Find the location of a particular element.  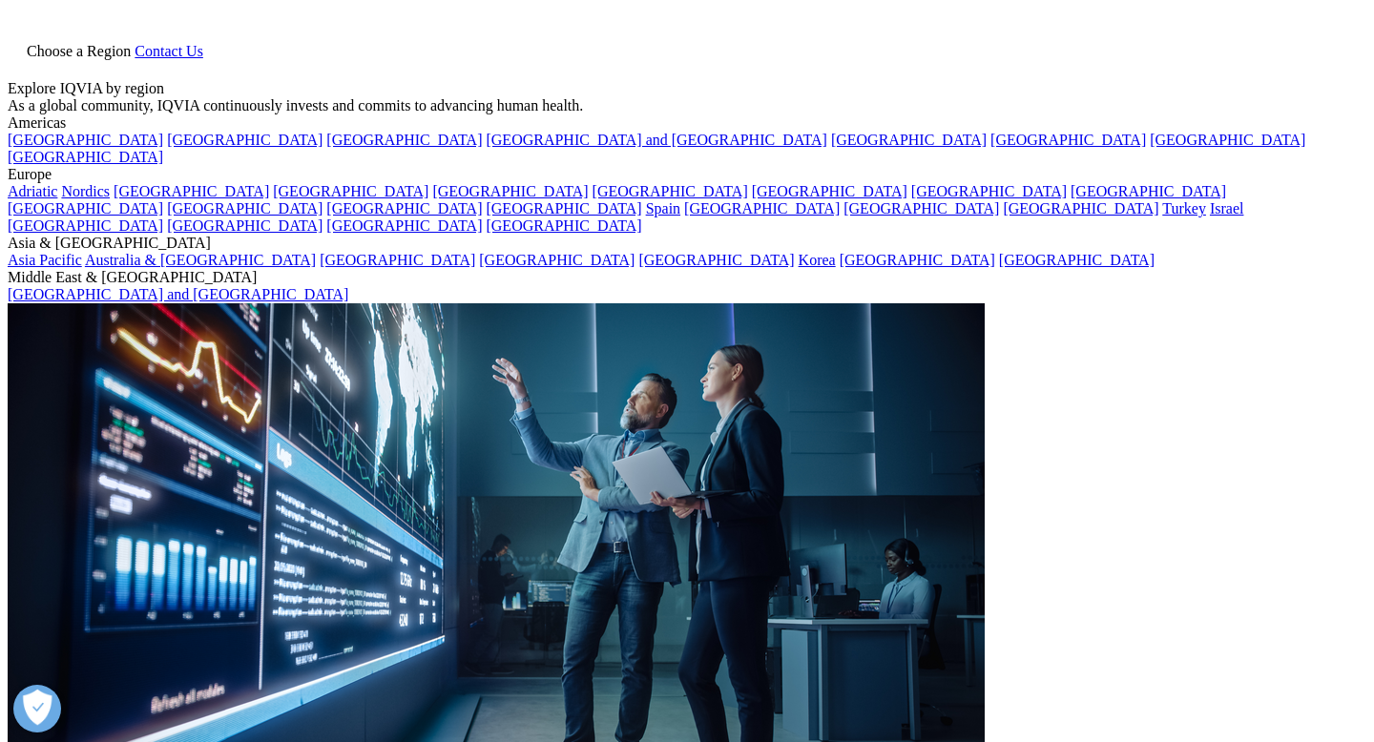

div: Explore IQVIA by region is located at coordinates (687, 89).